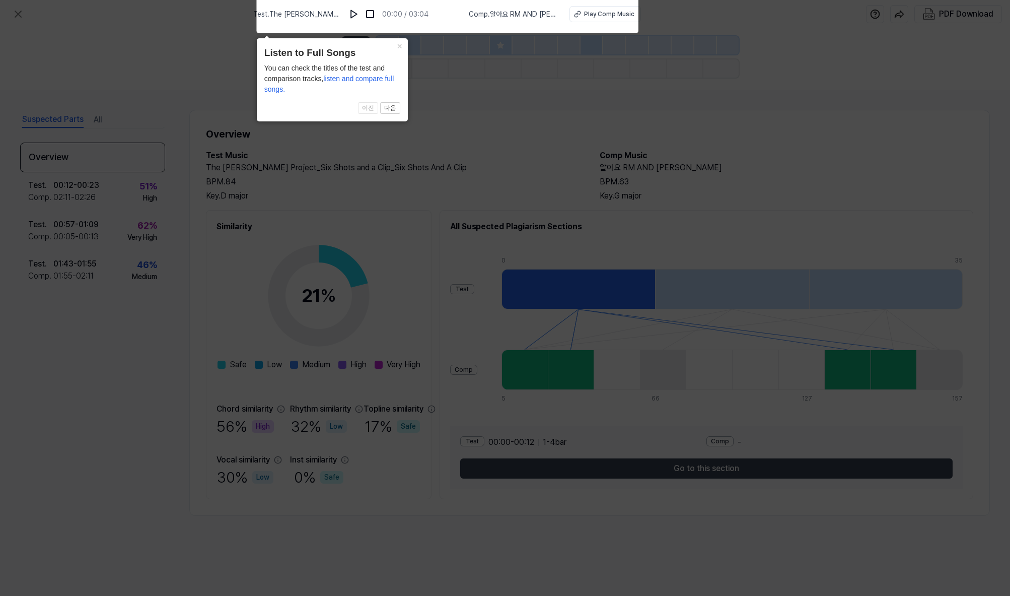 This screenshot has height=596, width=1010. I want to click on img: stop, so click(370, 14).